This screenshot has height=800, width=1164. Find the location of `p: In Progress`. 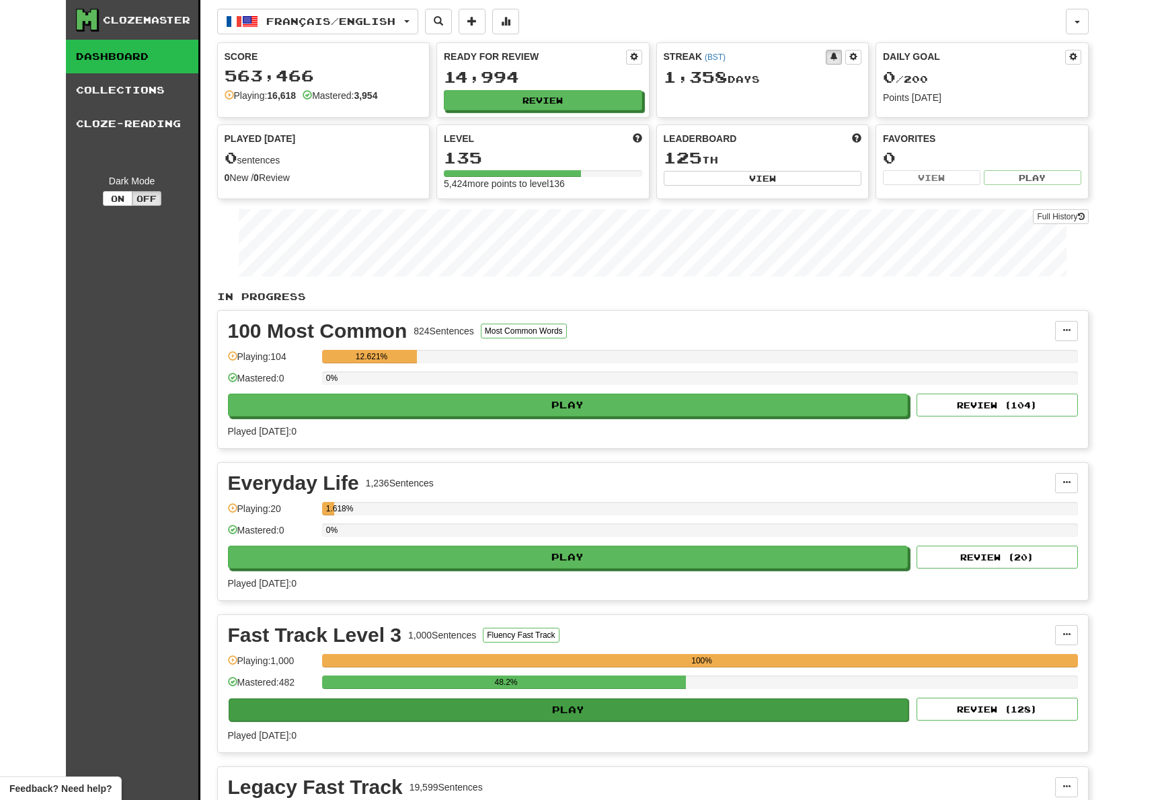

p: In Progress is located at coordinates (653, 297).